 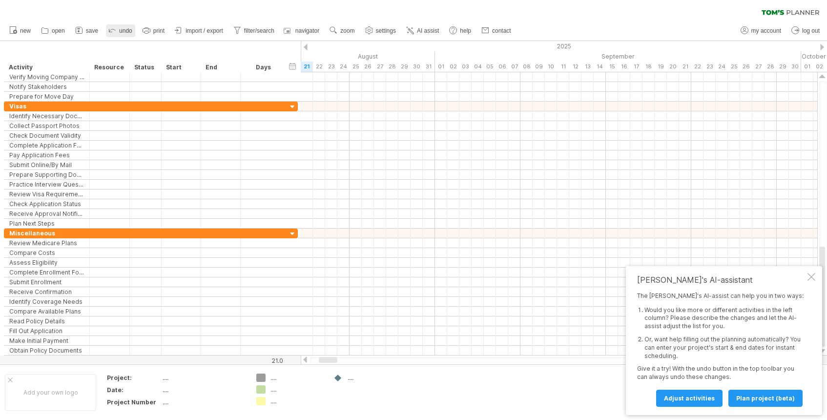 What do you see at coordinates (47, 321) in the screenshot?
I see `div: Read Policy Details` at bounding box center [47, 321].